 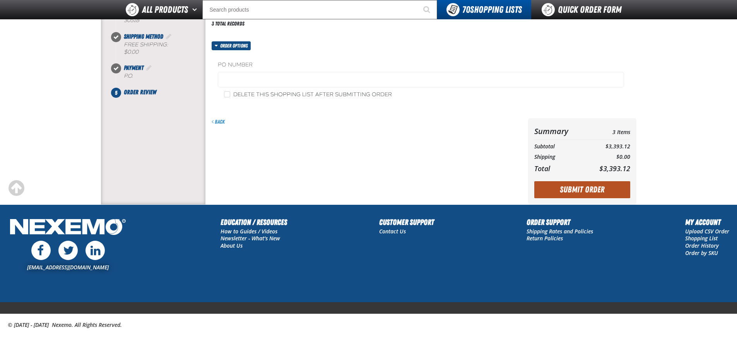 I want to click on img: Nexemo Logo, so click(x=68, y=228).